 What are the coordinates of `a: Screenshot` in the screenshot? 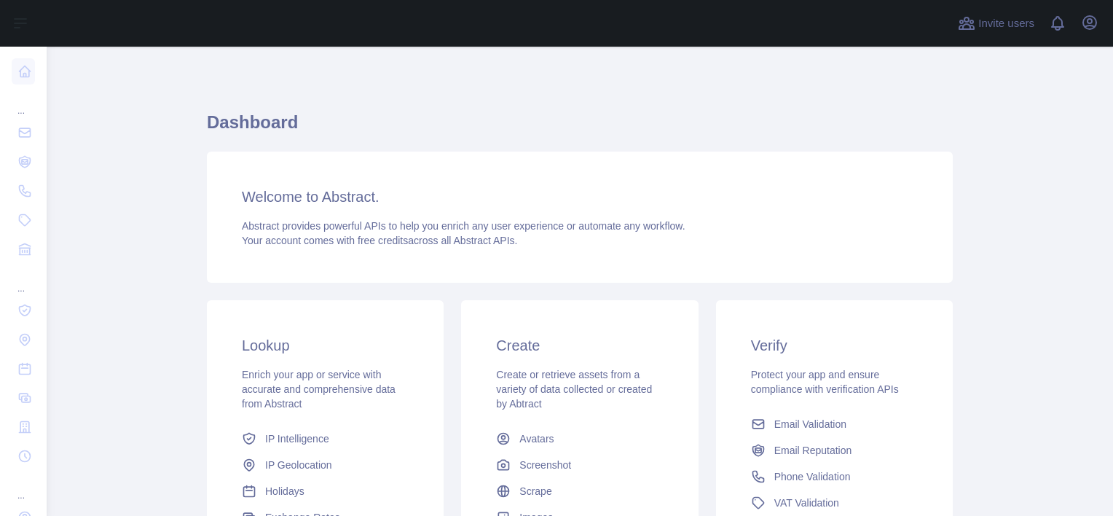 It's located at (579, 465).